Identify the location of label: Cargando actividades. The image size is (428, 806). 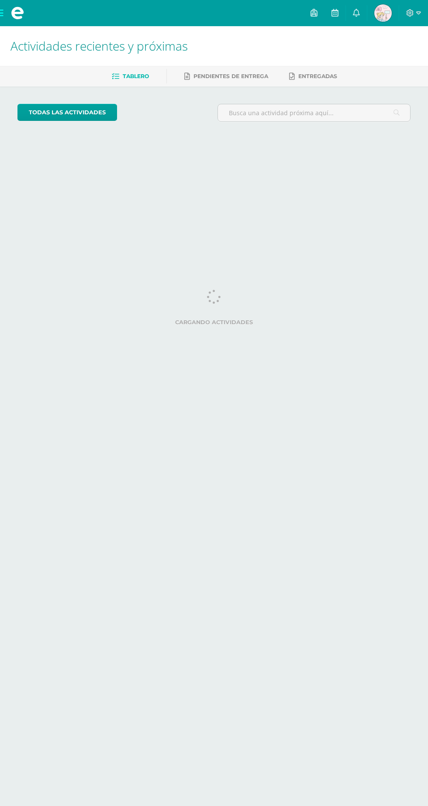
(214, 322).